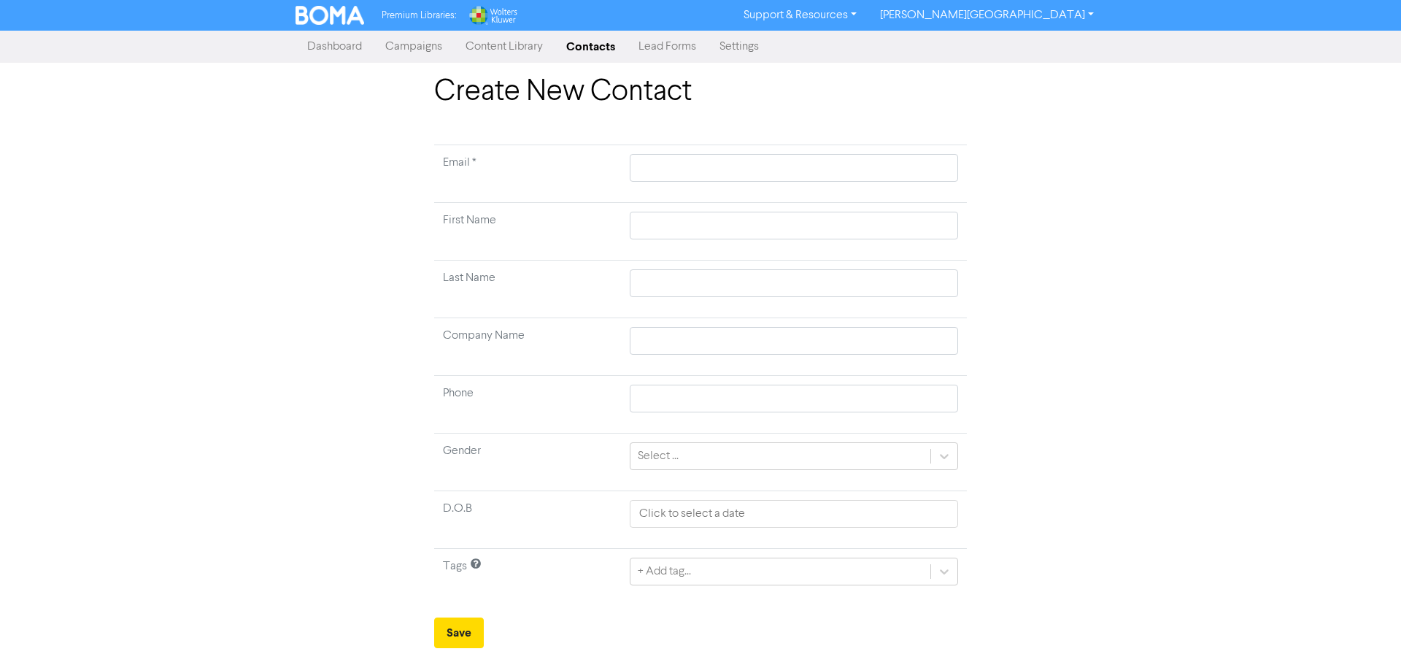  What do you see at coordinates (664, 571) in the screenshot?
I see `div: + Add tag...` at bounding box center [664, 571].